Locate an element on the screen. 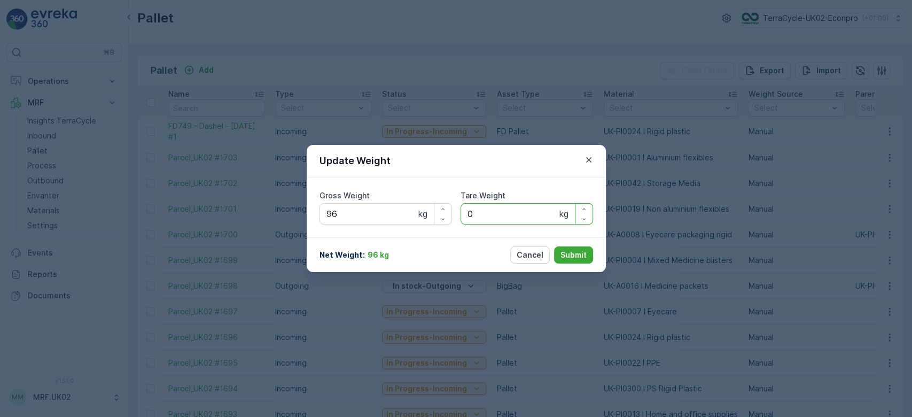 The image size is (912, 417). p: Net Weight : is located at coordinates (342, 255).